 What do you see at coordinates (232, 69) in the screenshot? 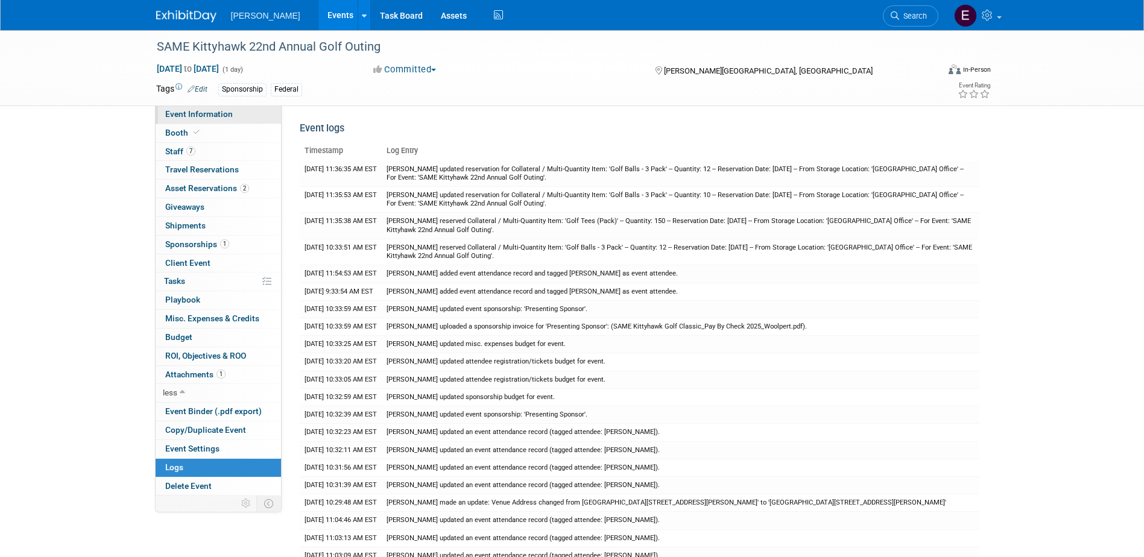
I see `span: (1 day)` at bounding box center [232, 69].